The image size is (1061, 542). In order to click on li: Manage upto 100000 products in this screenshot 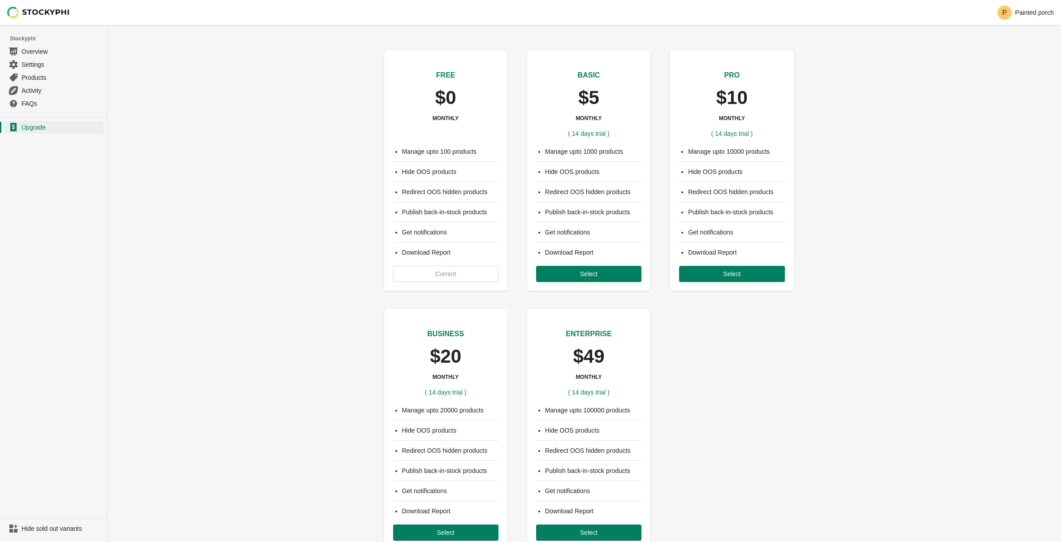, I will do `click(593, 410)`.